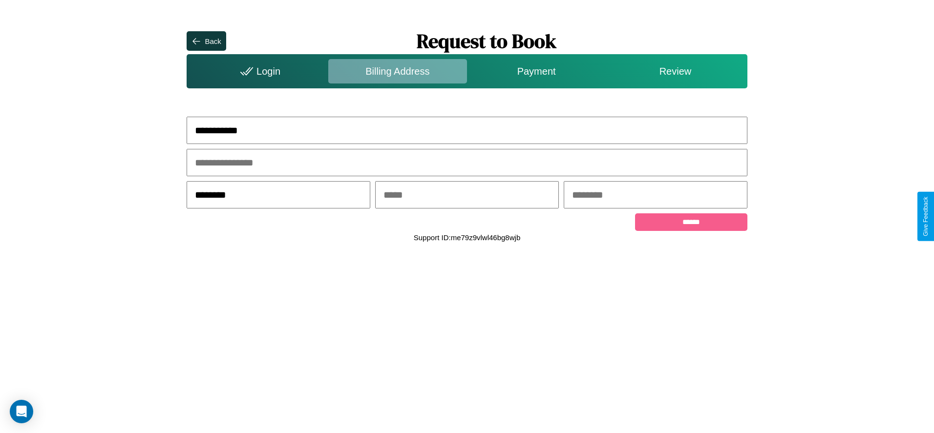  Describe the element at coordinates (926, 216) in the screenshot. I see `div: Give Feedback` at that location.